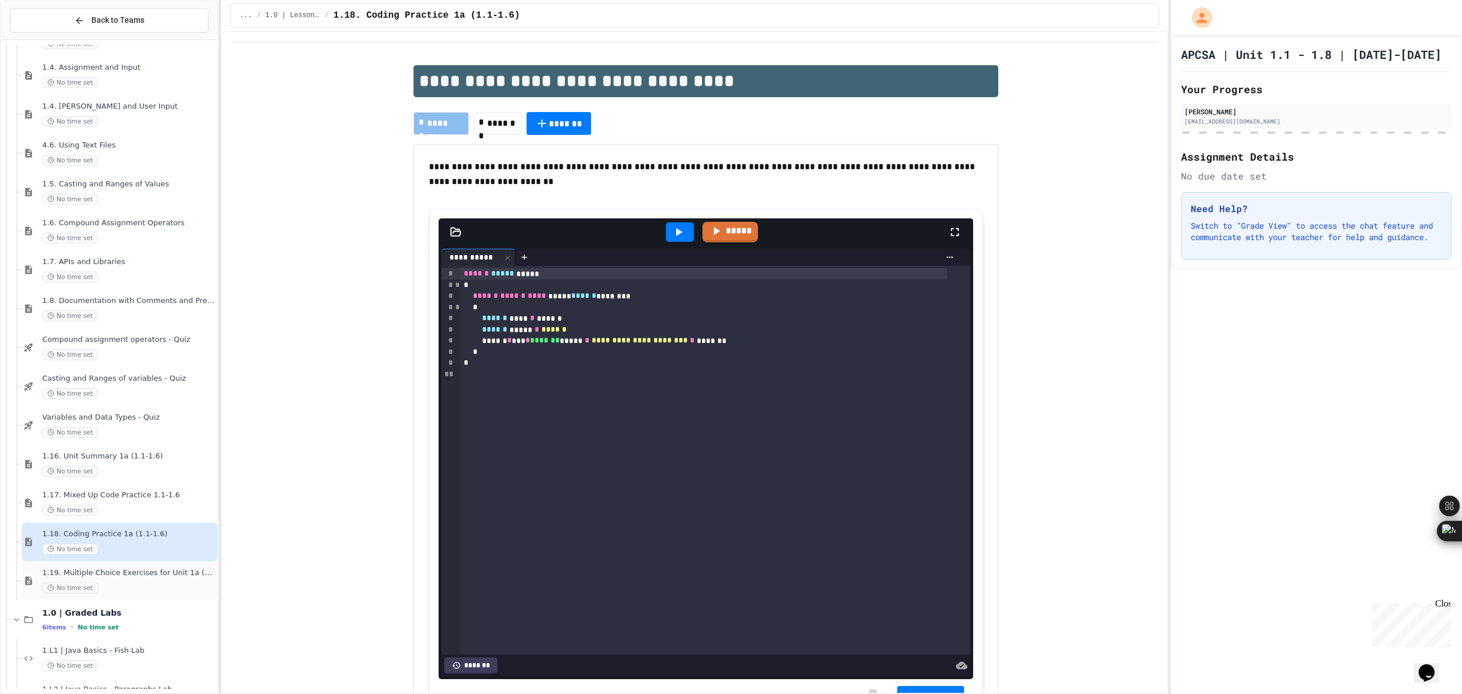 This screenshot has width=1462, height=694. I want to click on span: 1.7. APIs and Libraries, so click(129, 262).